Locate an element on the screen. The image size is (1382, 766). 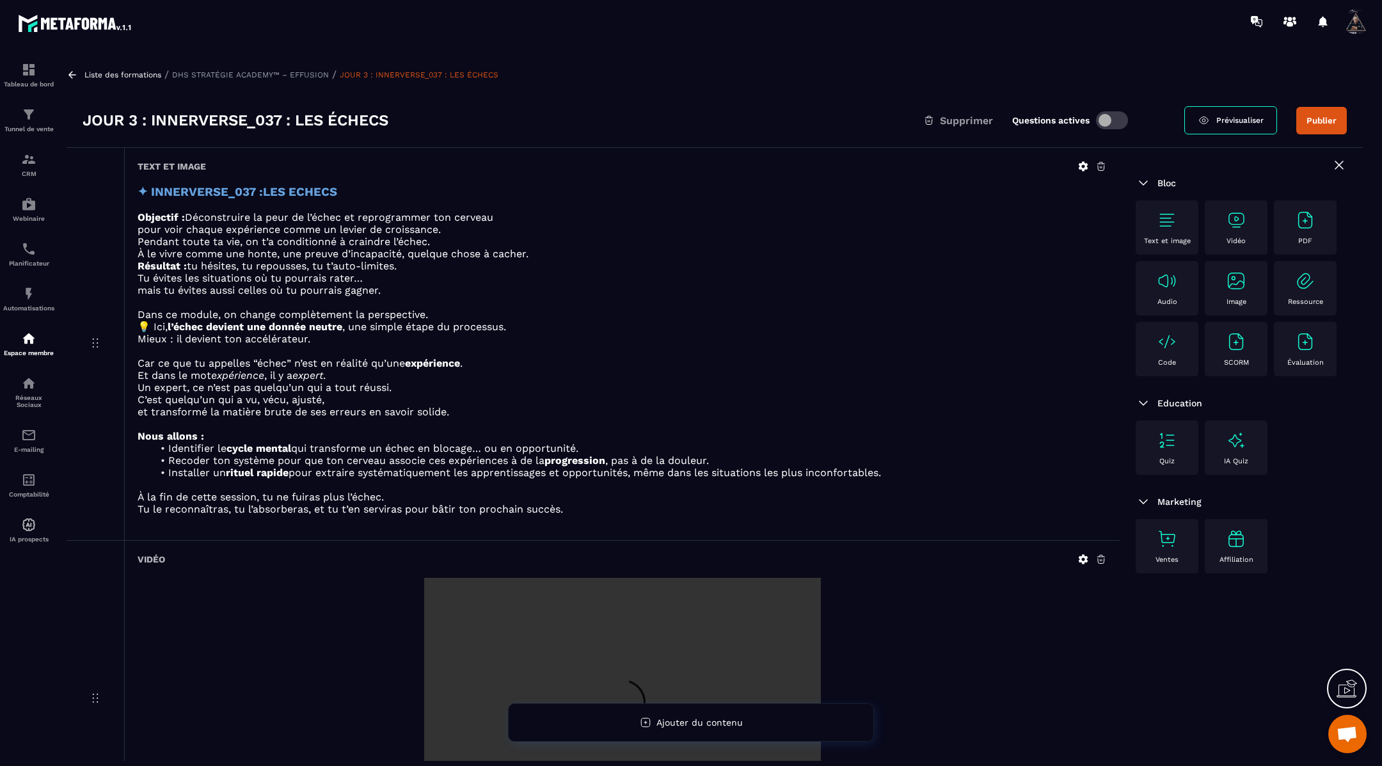
img: formation is located at coordinates (29, 114).